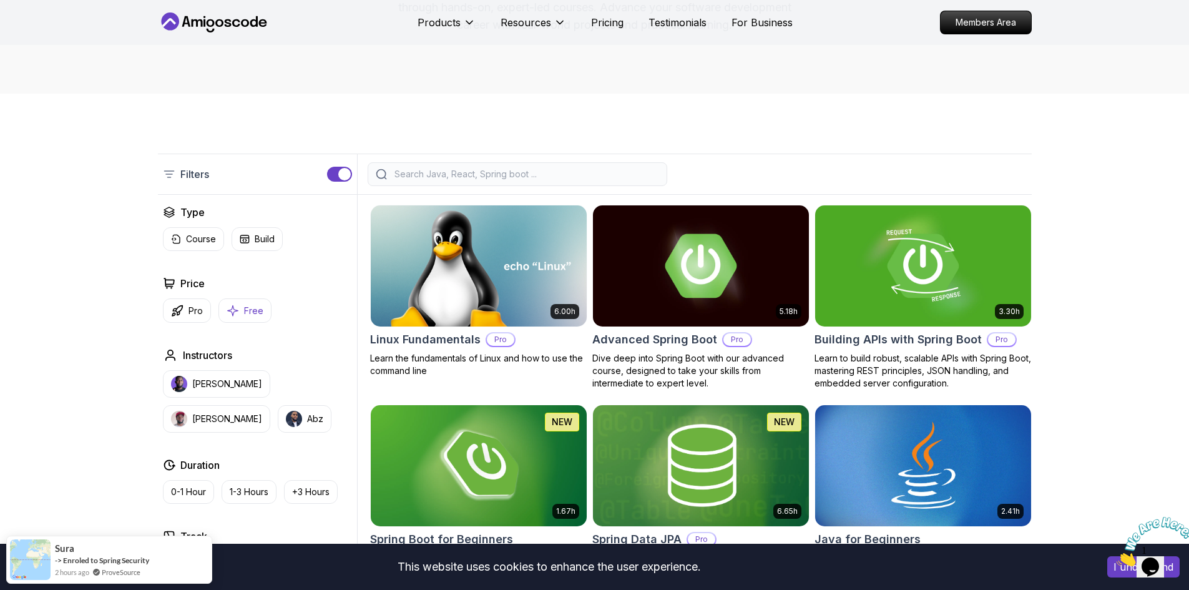  I want to click on h2: Linux Fundamentals, so click(425, 339).